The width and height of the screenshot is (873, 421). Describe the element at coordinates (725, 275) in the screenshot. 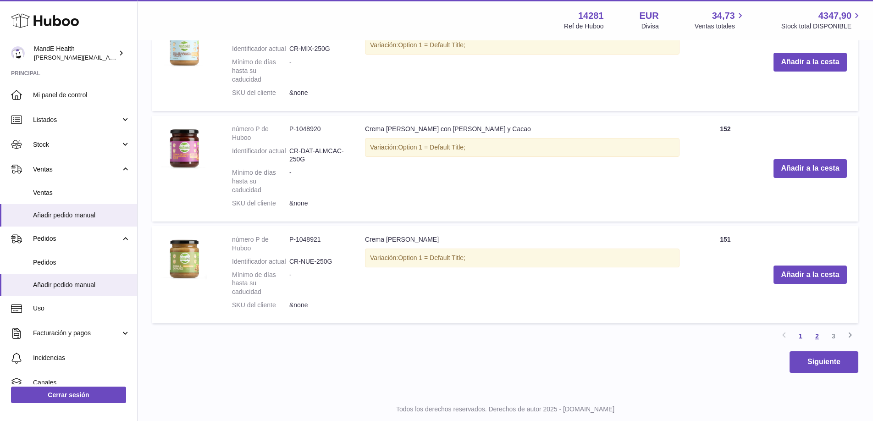

I see `td: 151` at that location.